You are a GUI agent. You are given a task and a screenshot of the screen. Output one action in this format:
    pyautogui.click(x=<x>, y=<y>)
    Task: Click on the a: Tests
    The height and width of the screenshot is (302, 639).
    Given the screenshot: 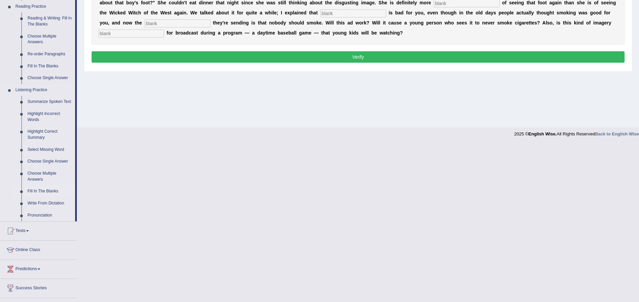 What is the action you would take?
    pyautogui.click(x=39, y=230)
    